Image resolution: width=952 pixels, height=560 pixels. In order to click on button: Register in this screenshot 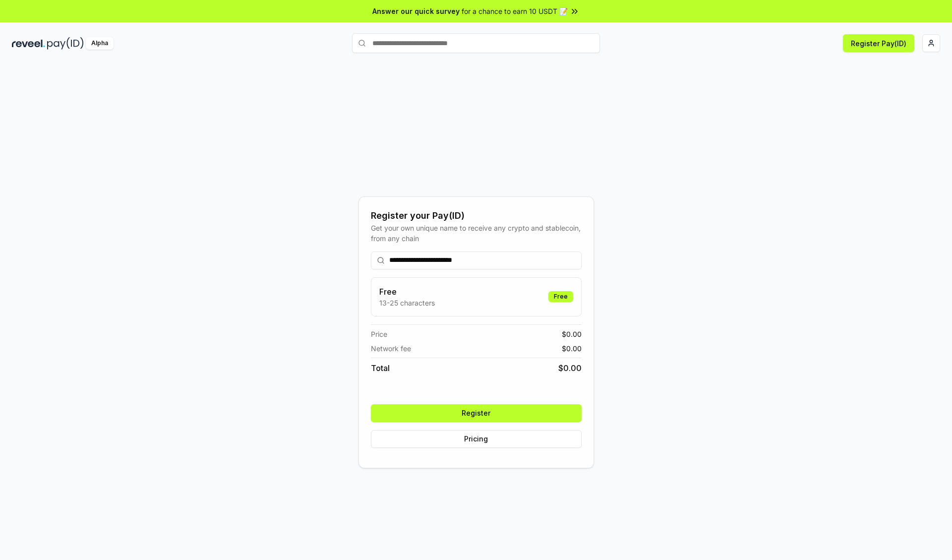, I will do `click(476, 413)`.